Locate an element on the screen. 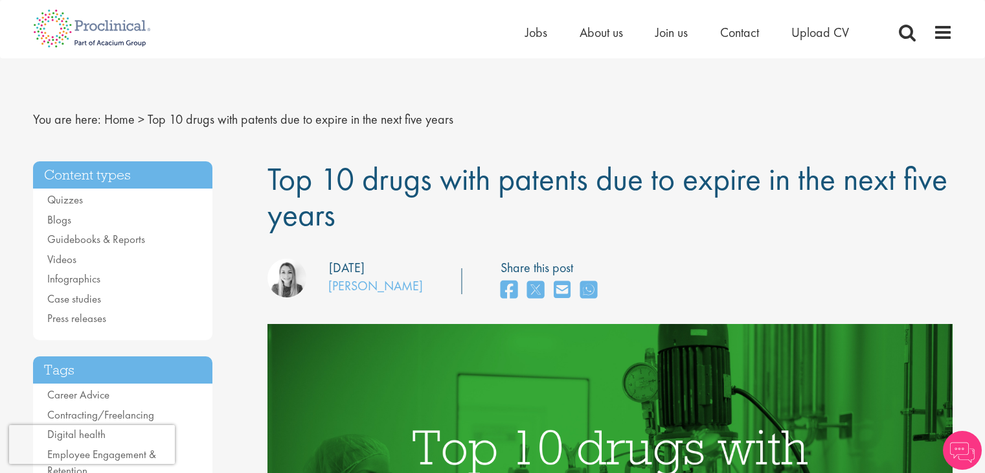  a: share on email is located at coordinates (562, 290).